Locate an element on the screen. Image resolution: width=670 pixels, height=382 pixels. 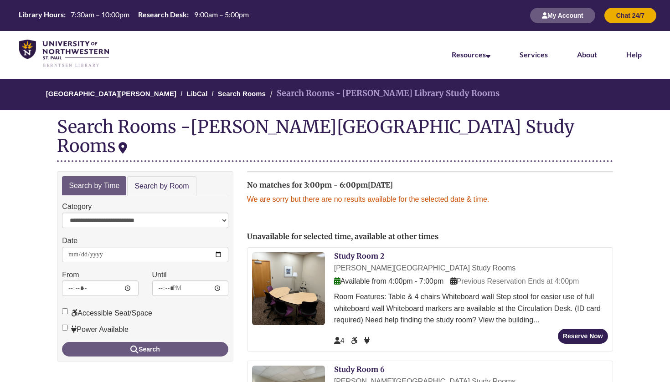
span: 9:00am – 5:00pm is located at coordinates (221, 14).